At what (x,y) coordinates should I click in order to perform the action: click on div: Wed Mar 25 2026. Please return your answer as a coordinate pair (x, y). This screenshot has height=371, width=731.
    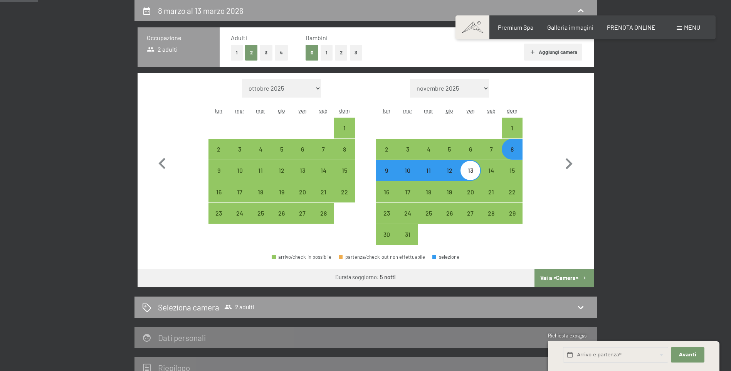
    Looking at the image, I should click on (429, 213).